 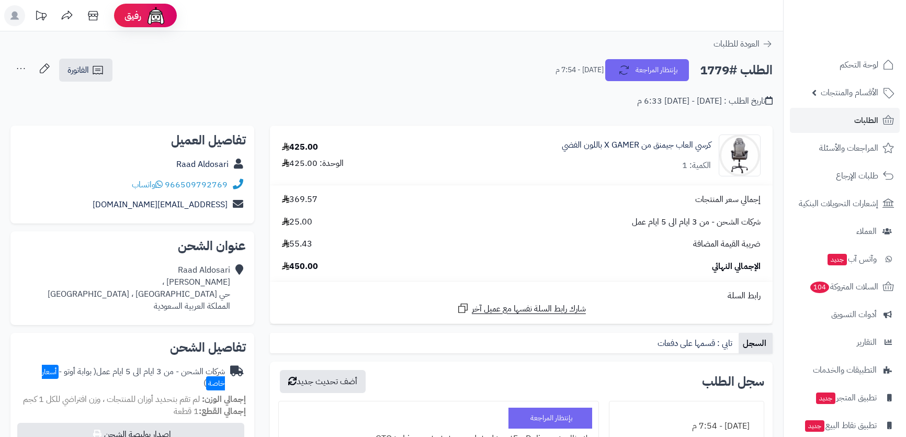 What do you see at coordinates (313, 163) in the screenshot?
I see `div: الوحدة: 425.00` at bounding box center [313, 163].